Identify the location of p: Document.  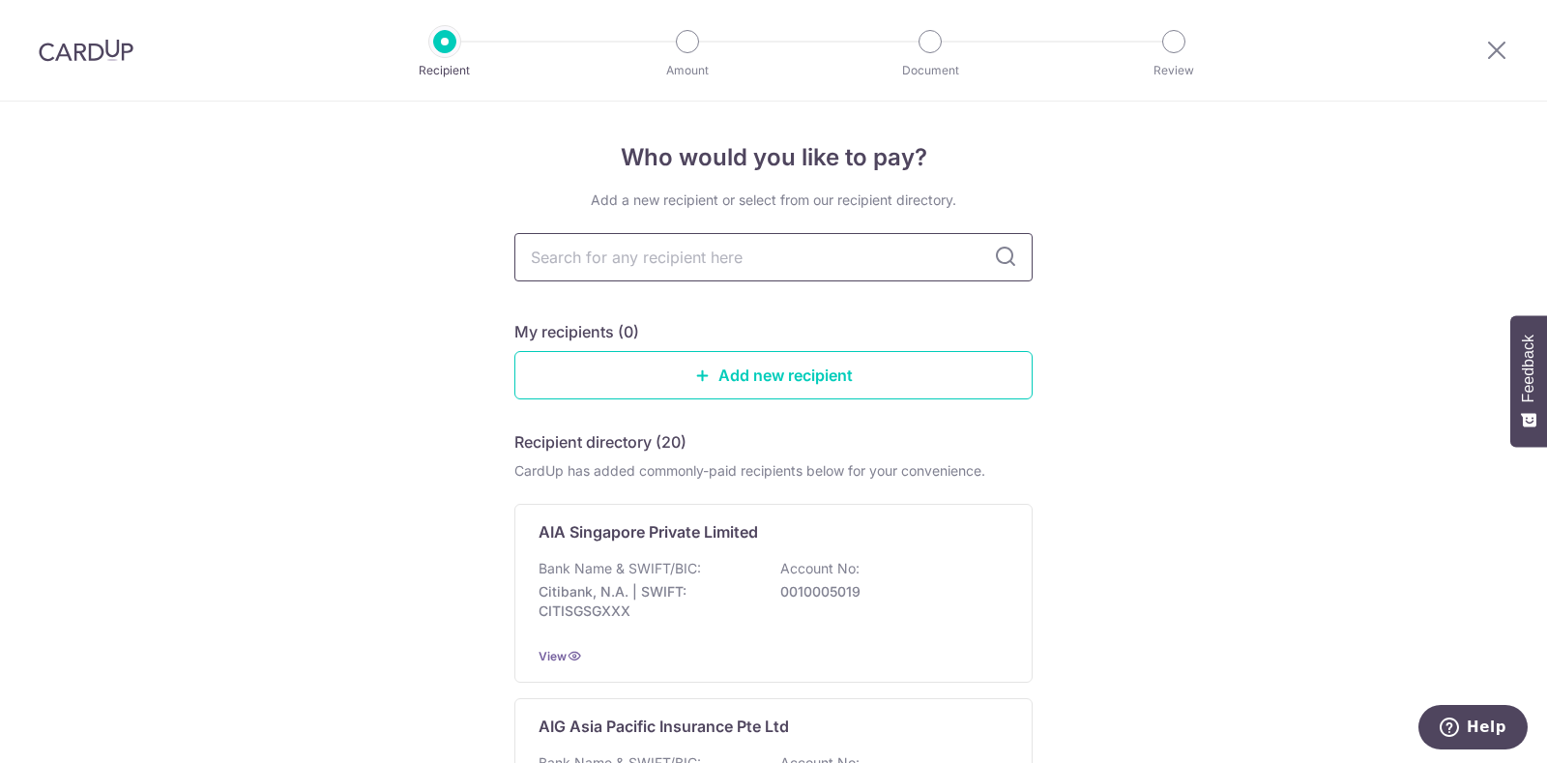
(930, 71).